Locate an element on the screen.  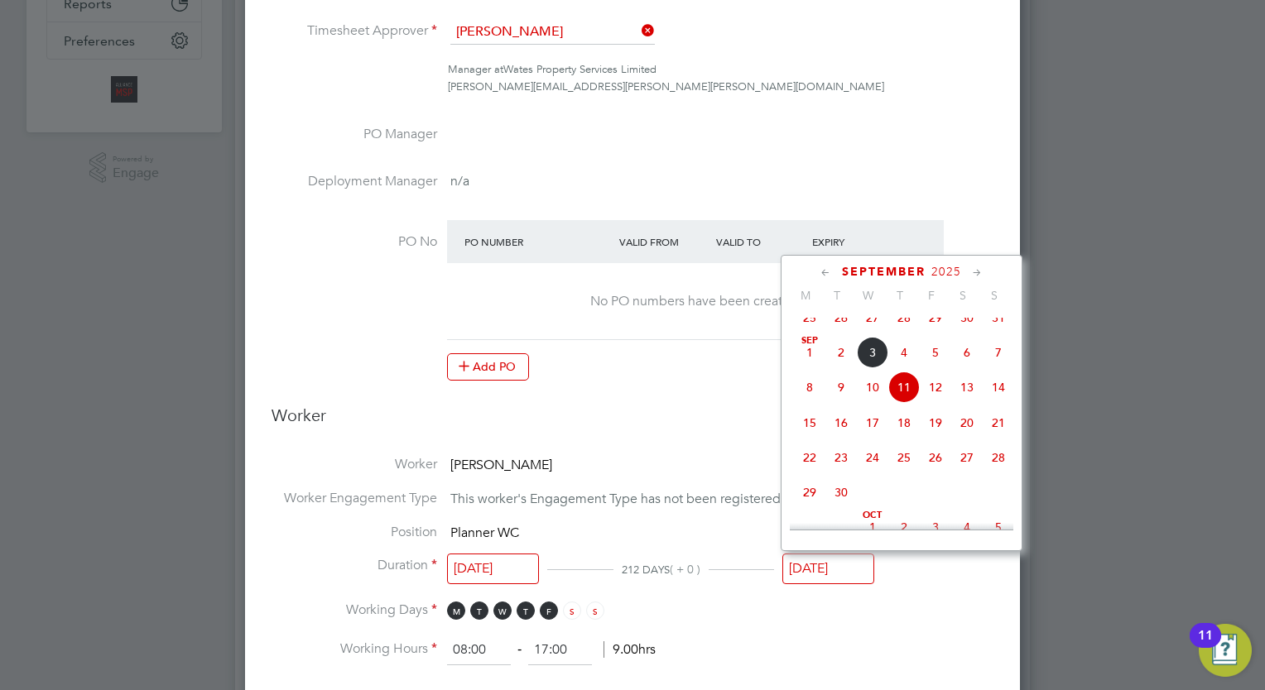
span: Wates Property Services Limited is located at coordinates (579, 69).